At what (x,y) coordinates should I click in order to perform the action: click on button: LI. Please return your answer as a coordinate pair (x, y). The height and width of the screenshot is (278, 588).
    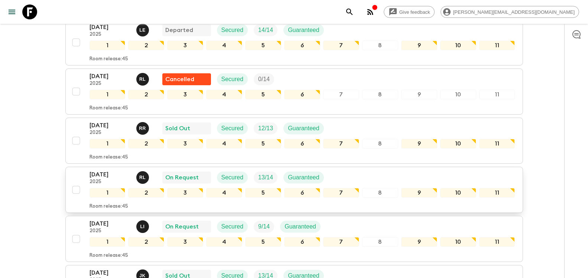
    Looking at the image, I should click on (143, 226).